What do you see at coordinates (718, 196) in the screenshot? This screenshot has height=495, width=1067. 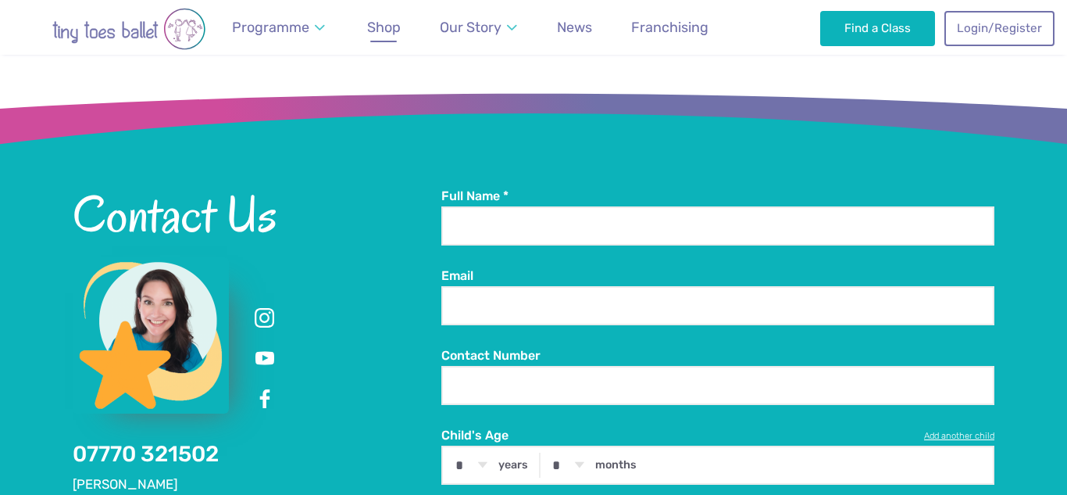 I see `label: Full Name *` at bounding box center [718, 196].